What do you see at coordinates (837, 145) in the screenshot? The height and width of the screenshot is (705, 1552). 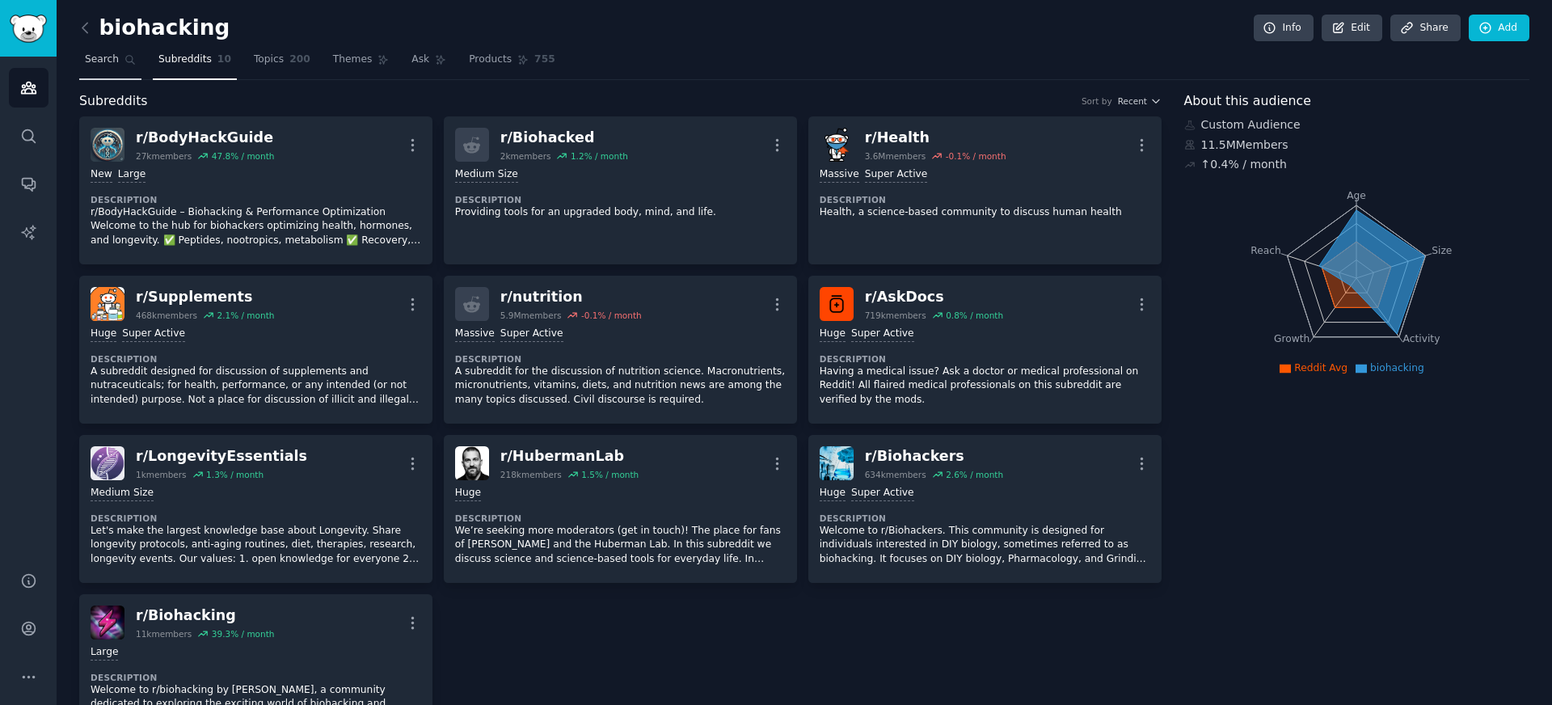 I see `img: Health` at bounding box center [837, 145].